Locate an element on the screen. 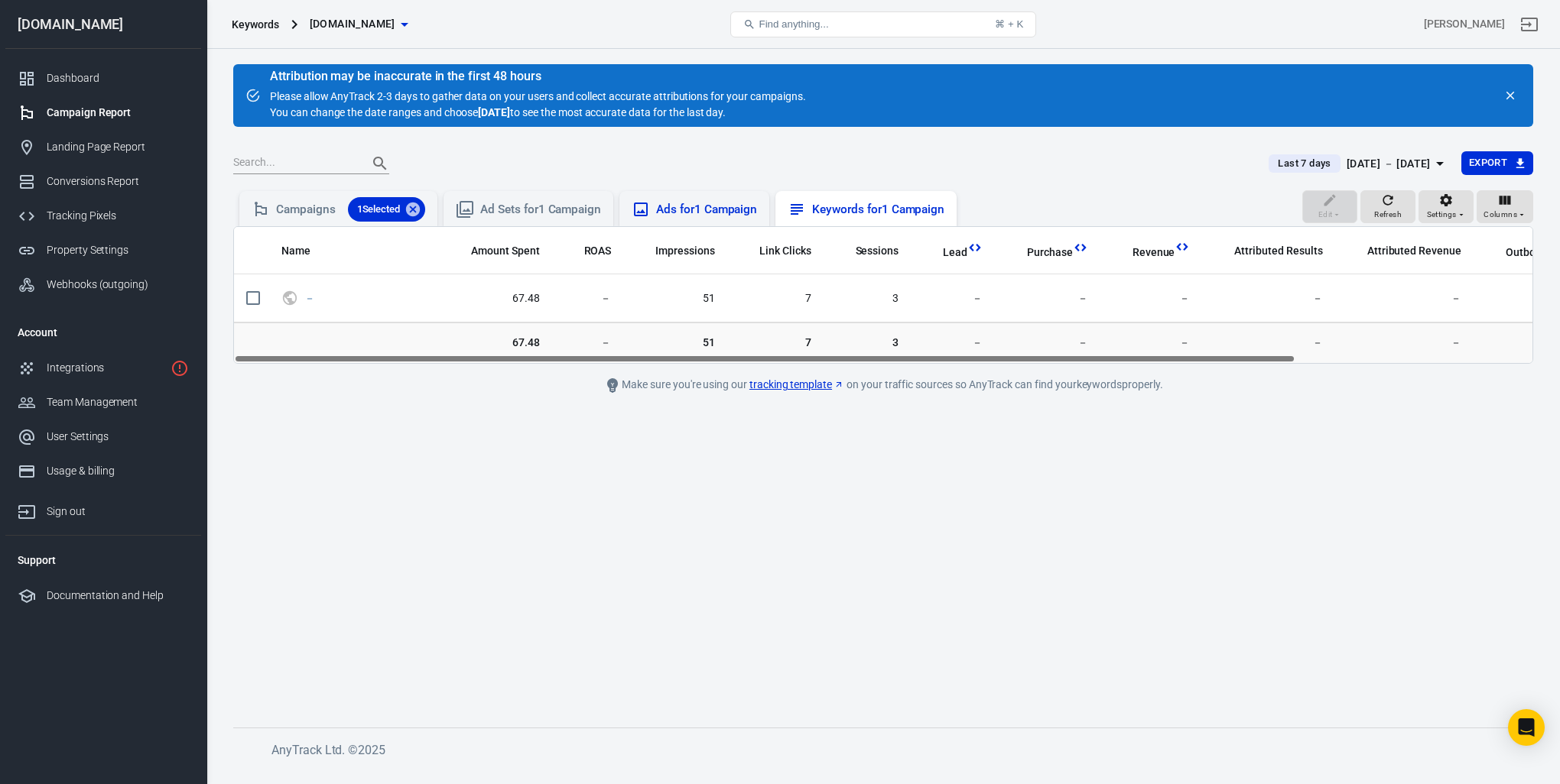 The width and height of the screenshot is (1560, 784). button: Columns is located at coordinates (1505, 207).